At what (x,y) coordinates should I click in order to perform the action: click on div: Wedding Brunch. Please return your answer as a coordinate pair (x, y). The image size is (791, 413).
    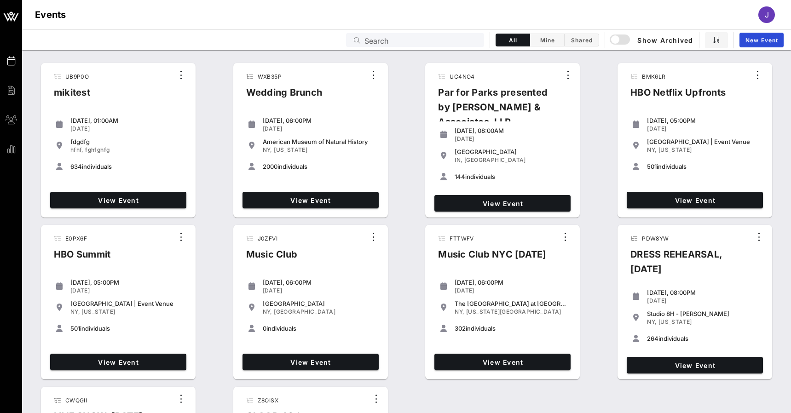
    Looking at the image, I should click on (284, 96).